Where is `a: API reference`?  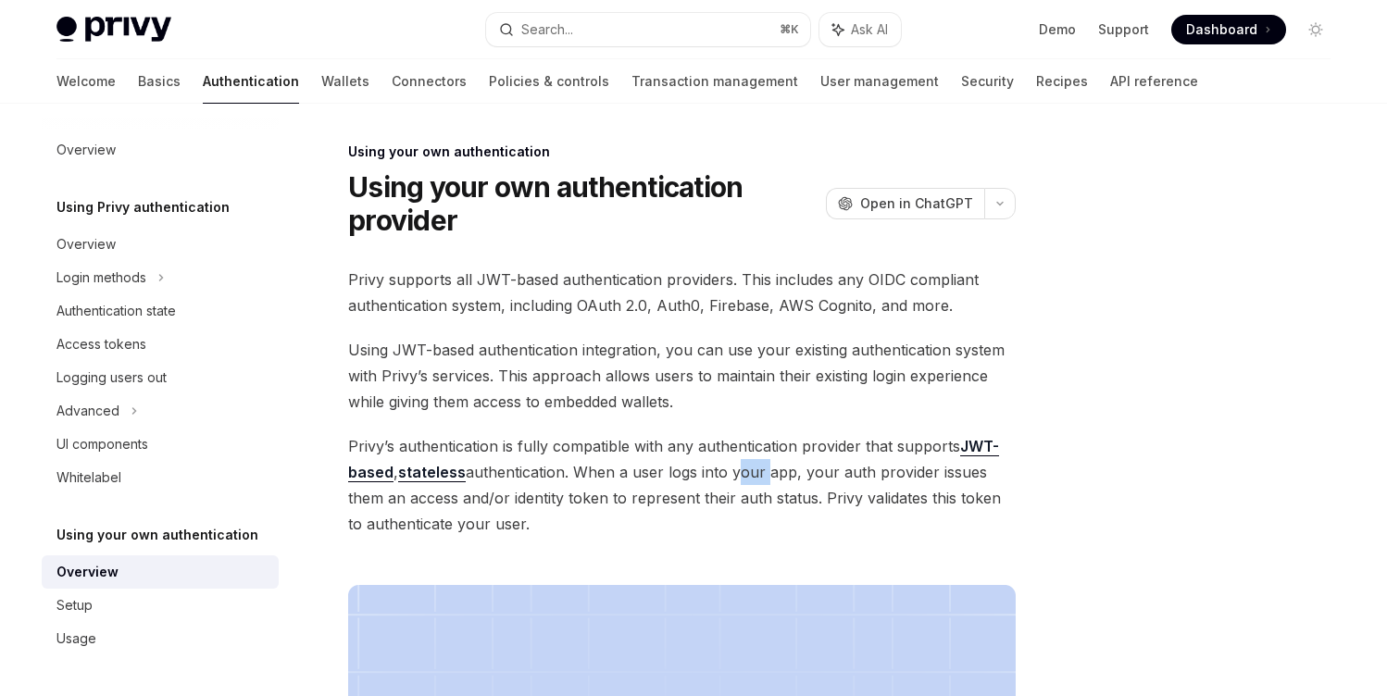 a: API reference is located at coordinates (1154, 81).